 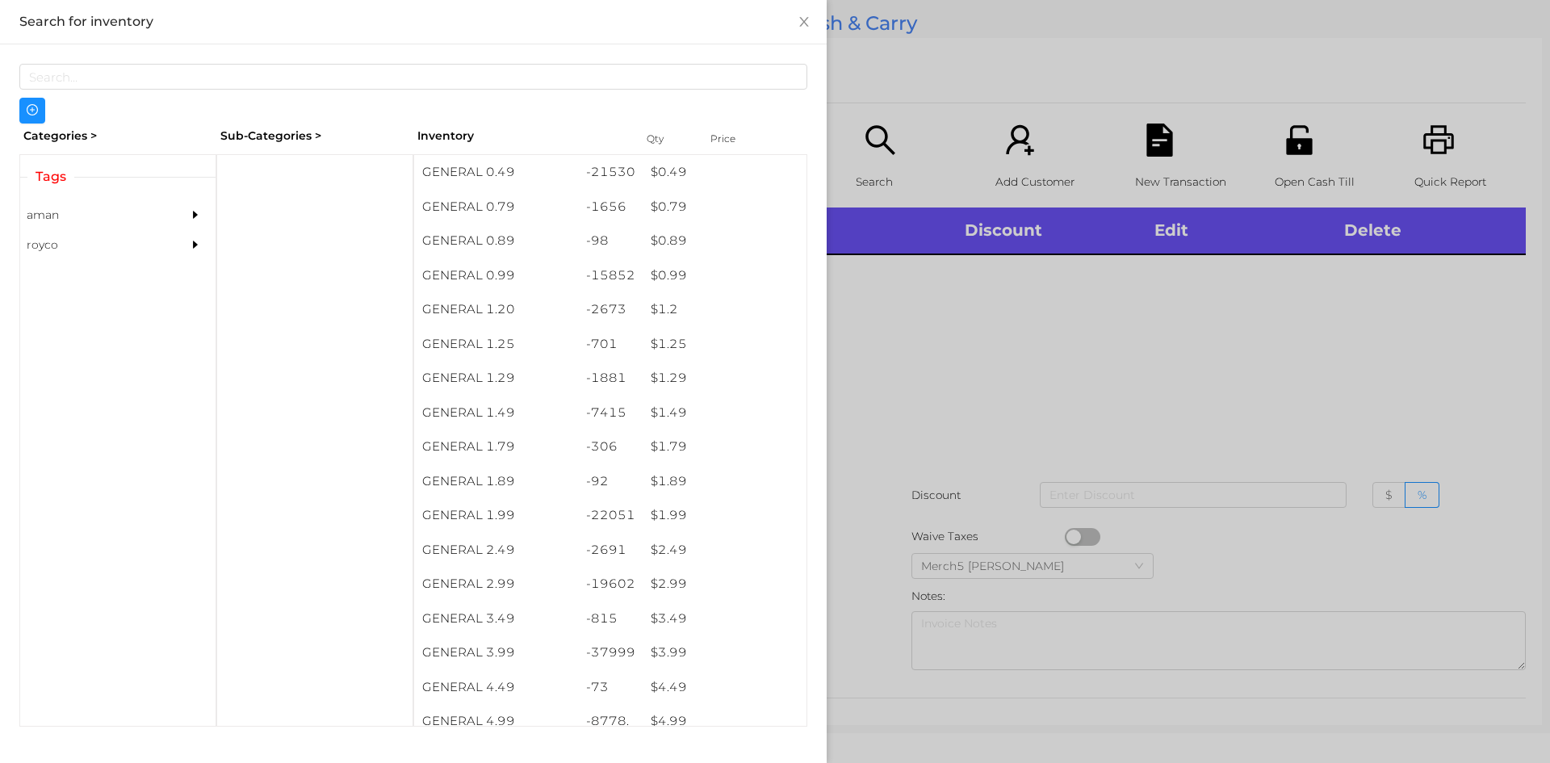 I want to click on div: -15852, so click(x=610, y=275).